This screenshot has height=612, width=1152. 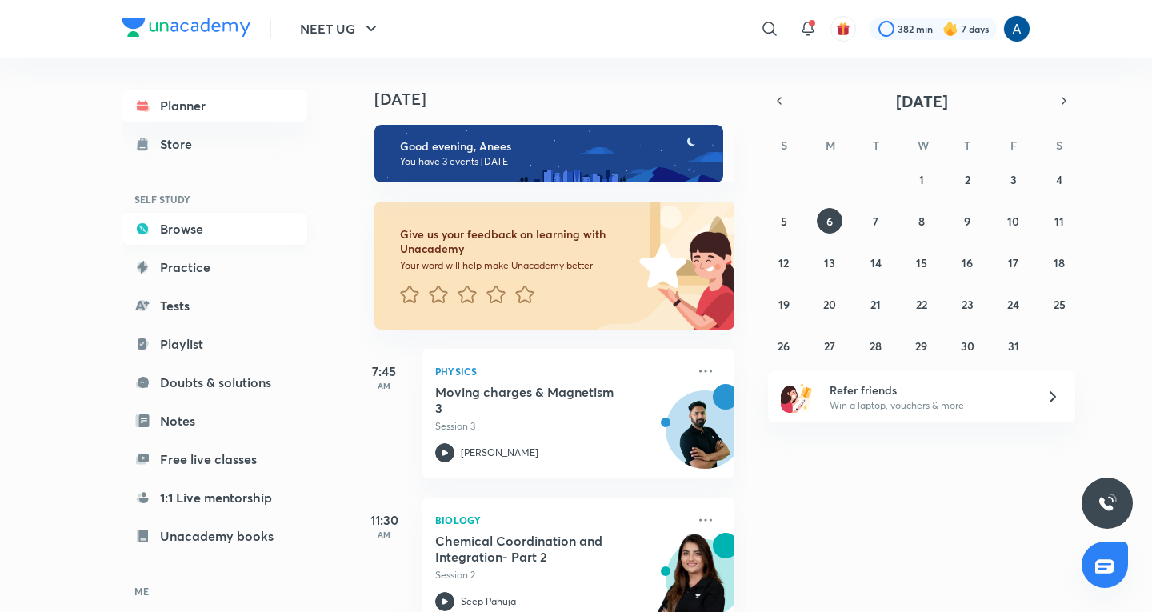 What do you see at coordinates (1059, 145) in the screenshot?
I see `abbr: Saturday` at bounding box center [1059, 145].